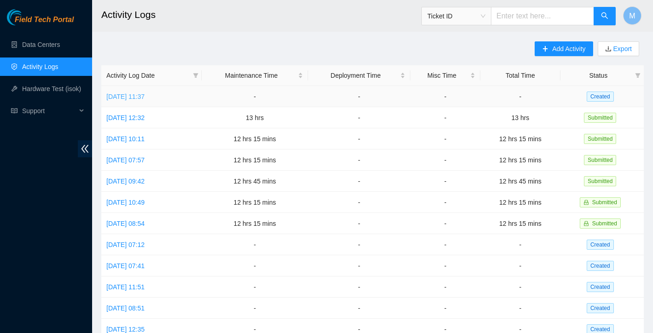 Image resolution: width=653 pixels, height=333 pixels. I want to click on button: downloadExport, so click(618, 49).